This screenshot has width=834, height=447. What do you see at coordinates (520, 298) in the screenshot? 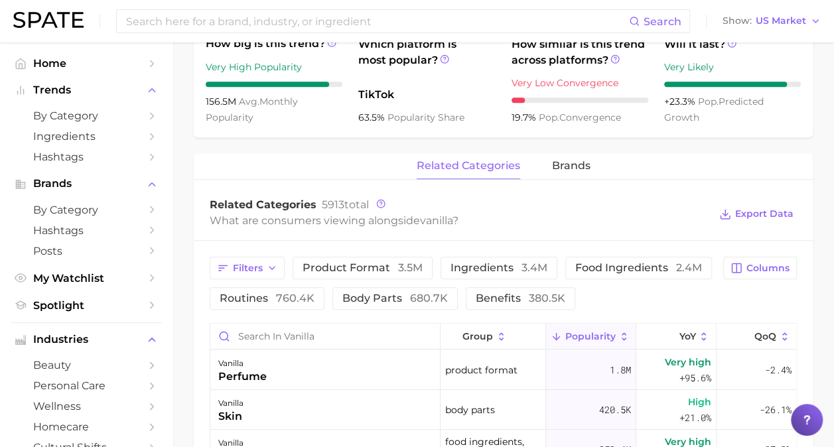
I see `span: benefits` at bounding box center [520, 298].